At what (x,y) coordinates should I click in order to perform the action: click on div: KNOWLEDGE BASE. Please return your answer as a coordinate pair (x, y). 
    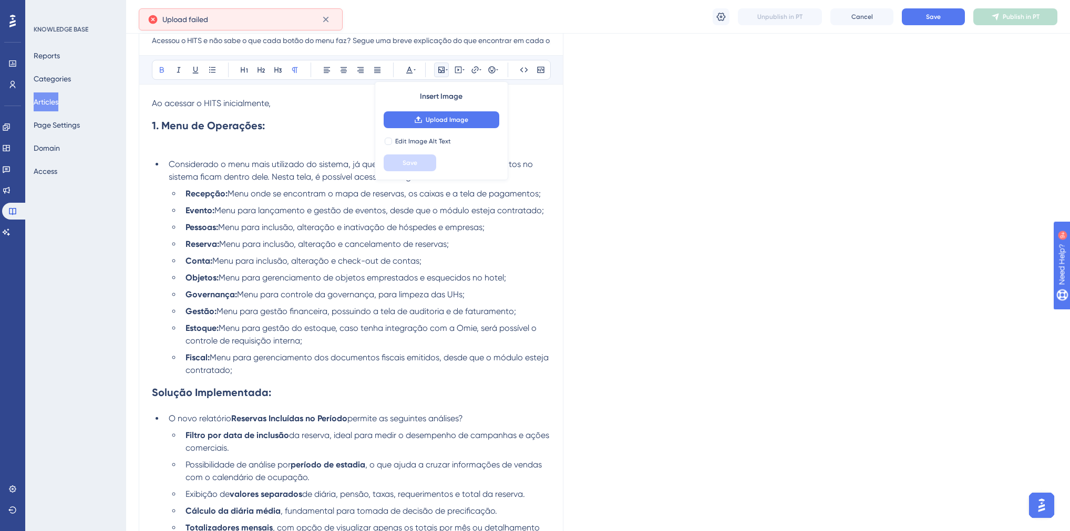
    Looking at the image, I should click on (61, 29).